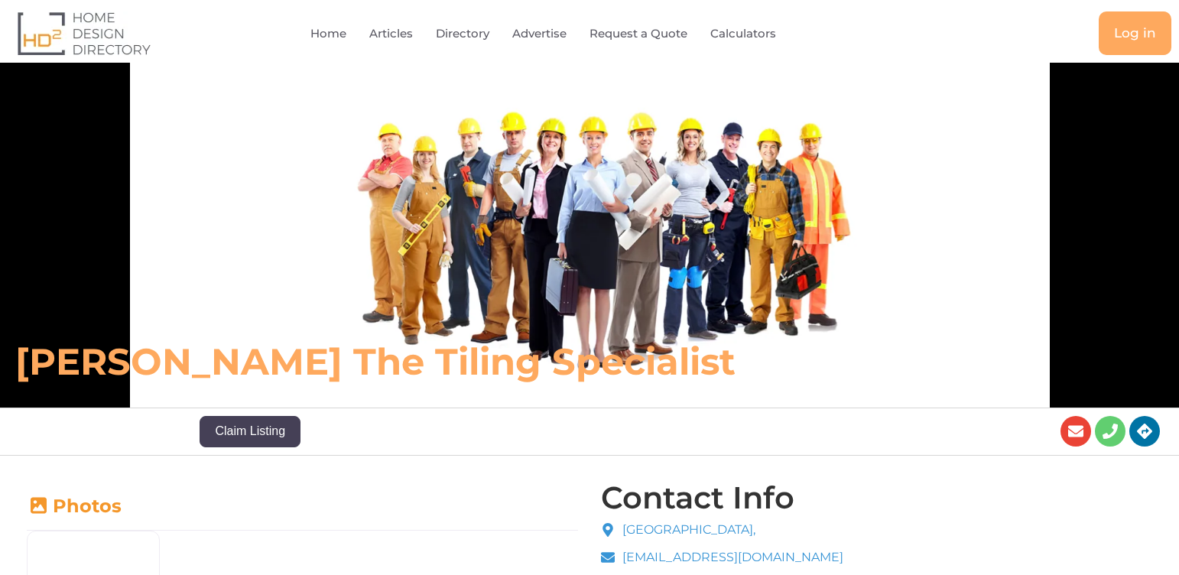 The height and width of the screenshot is (575, 1179). Describe the element at coordinates (539, 34) in the screenshot. I see `a: Advertise` at that location.